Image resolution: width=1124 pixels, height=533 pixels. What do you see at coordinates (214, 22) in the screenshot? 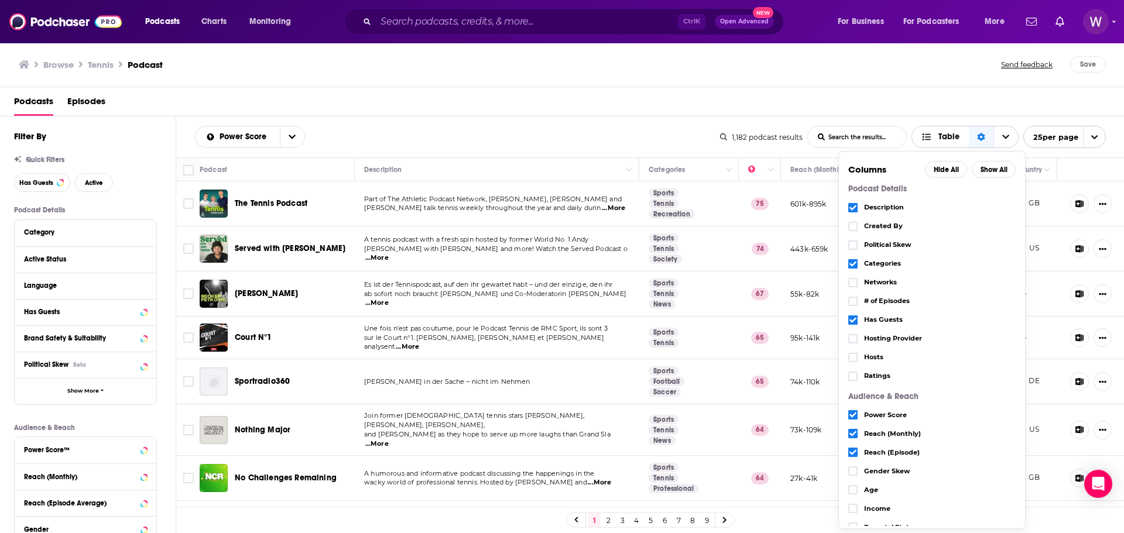
I see `a: Charts` at bounding box center [214, 22].